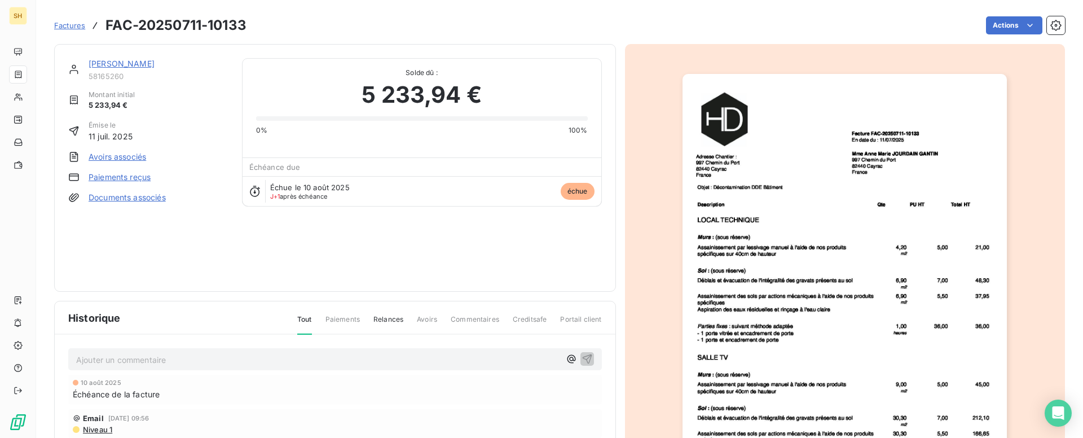 Image resolution: width=1083 pixels, height=438 pixels. What do you see at coordinates (158, 76) in the screenshot?
I see `span: 58165260` at bounding box center [158, 76].